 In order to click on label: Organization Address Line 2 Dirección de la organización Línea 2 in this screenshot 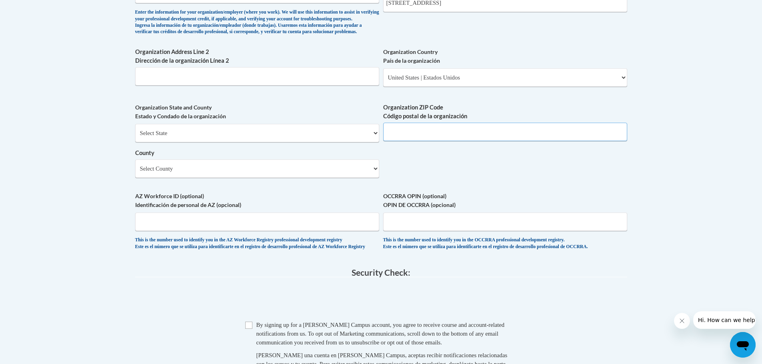, I will do `click(257, 56)`.